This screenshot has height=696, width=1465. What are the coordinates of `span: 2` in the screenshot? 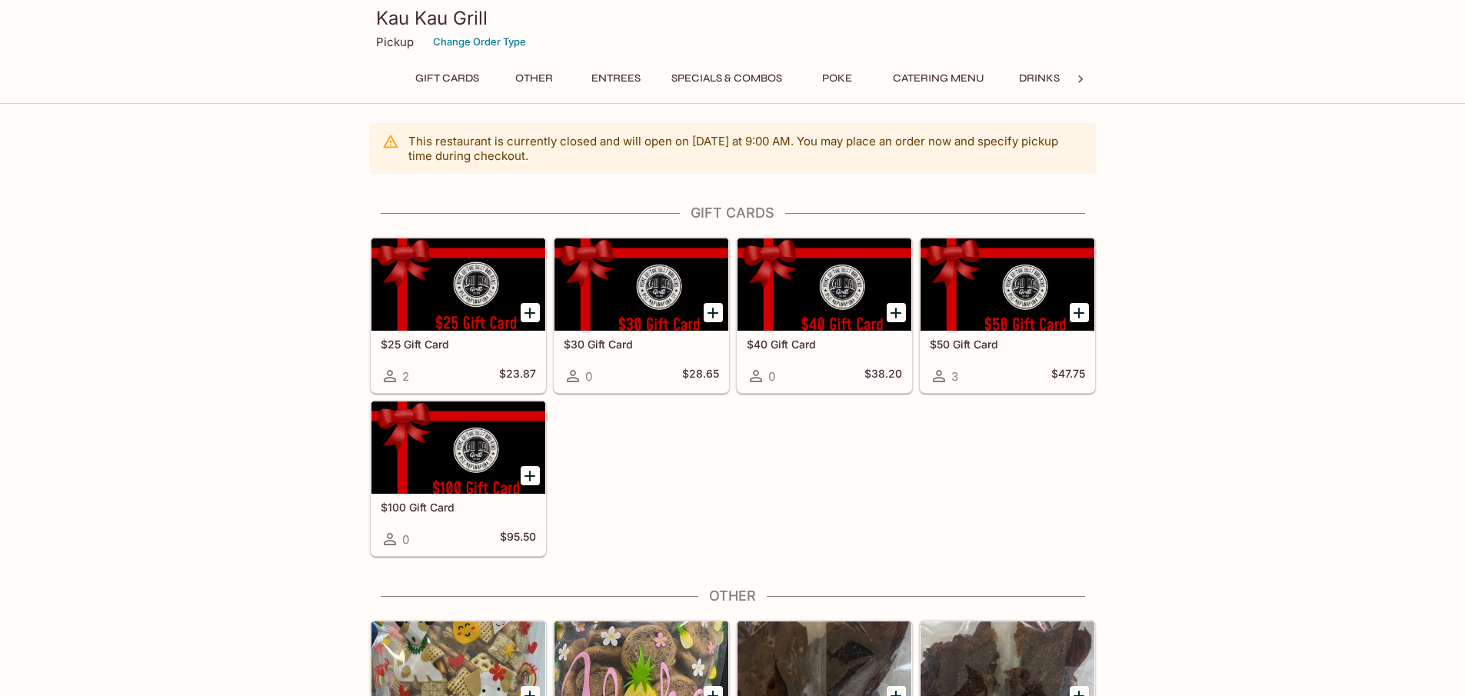 It's located at (405, 376).